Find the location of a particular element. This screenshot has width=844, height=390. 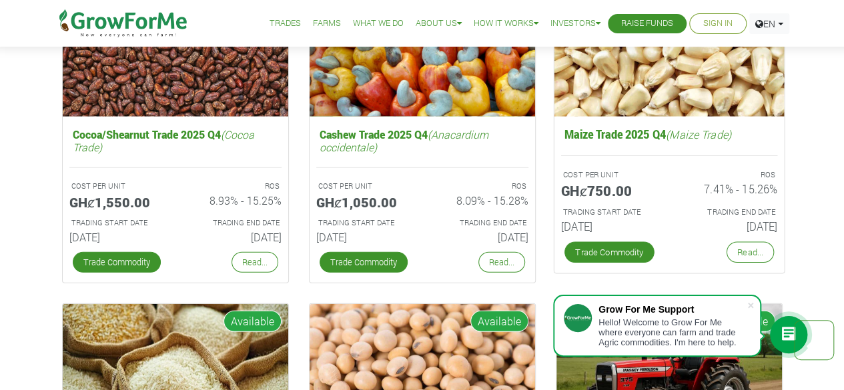

h5: GHȼ1,550.00 is located at coordinates (117, 202).